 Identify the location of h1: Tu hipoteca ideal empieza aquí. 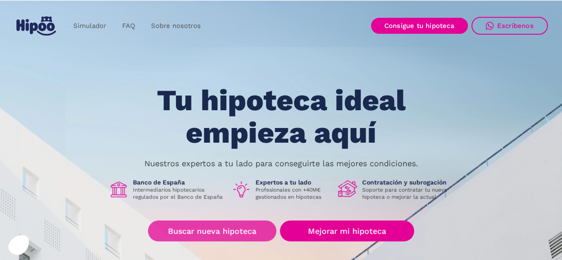
(281, 116).